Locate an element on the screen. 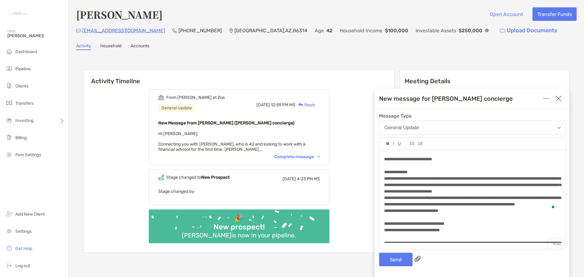 The image size is (584, 277). div: Complete message is located at coordinates (297, 157).